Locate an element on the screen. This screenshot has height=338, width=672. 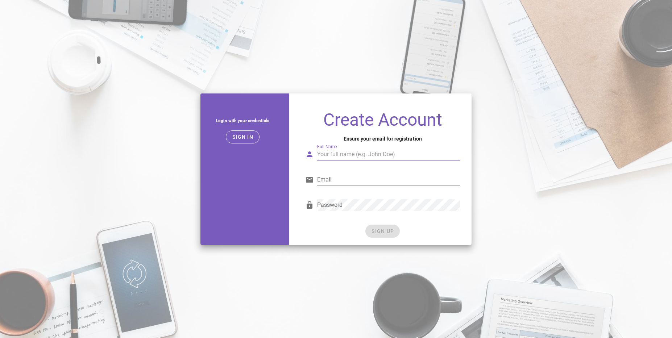
label: Full Name is located at coordinates (327, 147).